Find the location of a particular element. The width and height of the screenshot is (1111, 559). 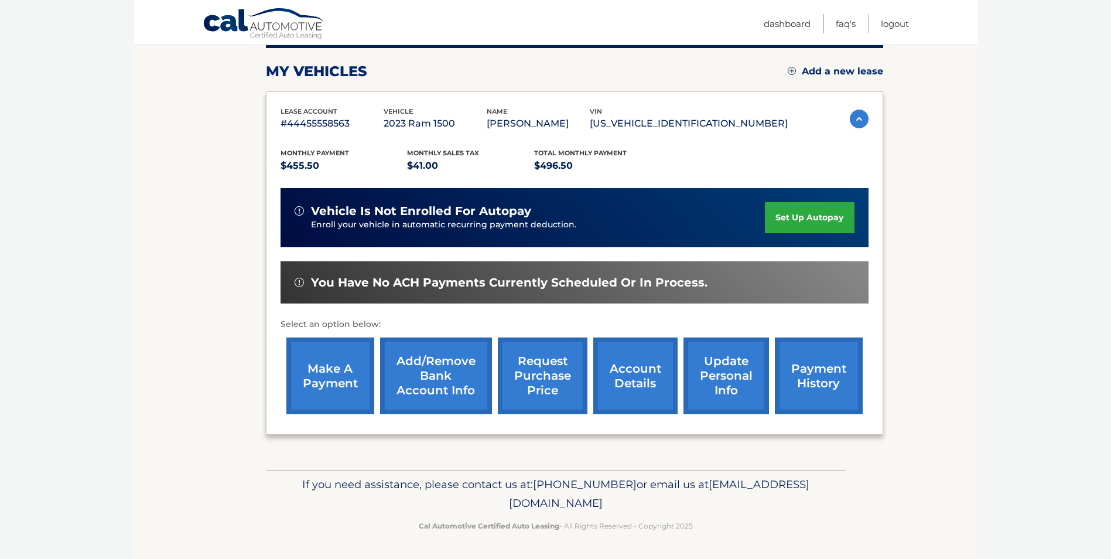

span: vehicle is not enrolled for autopay is located at coordinates (421, 211).